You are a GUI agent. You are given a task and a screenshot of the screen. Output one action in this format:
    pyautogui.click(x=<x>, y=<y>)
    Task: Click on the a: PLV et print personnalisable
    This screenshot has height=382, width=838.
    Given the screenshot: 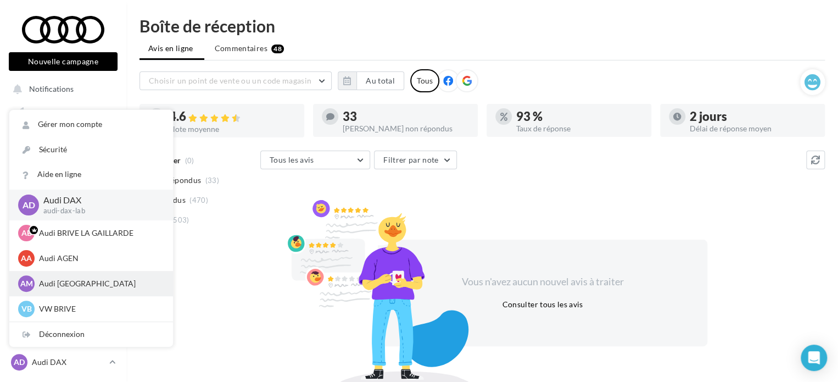 What is the action you would take?
    pyautogui.click(x=63, y=254)
    